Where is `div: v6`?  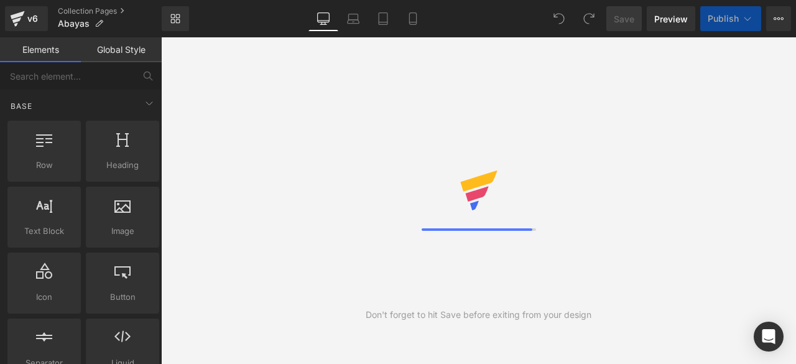
div: v6 is located at coordinates (32, 19).